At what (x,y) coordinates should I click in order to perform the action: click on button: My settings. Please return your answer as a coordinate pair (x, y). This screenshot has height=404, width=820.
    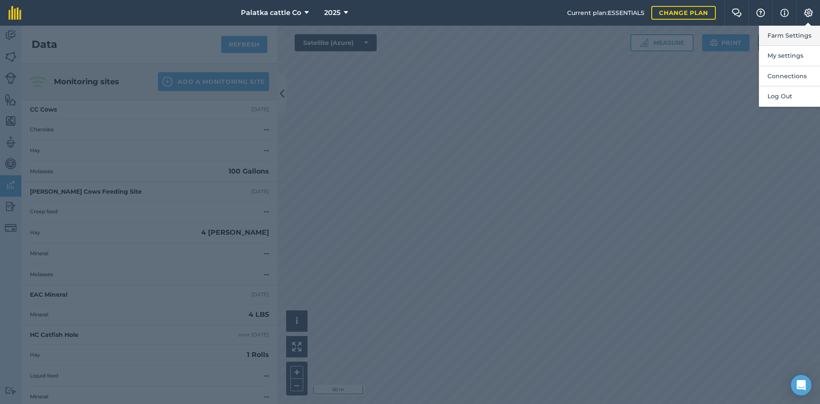
    Looking at the image, I should click on (789, 56).